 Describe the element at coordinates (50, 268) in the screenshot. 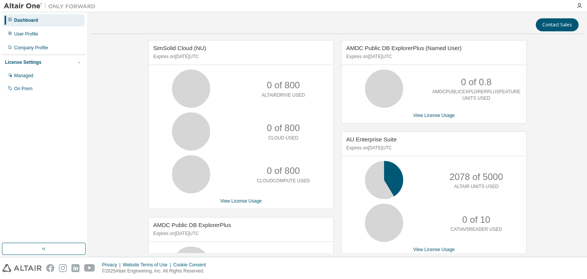

I see `img: facebook.svg` at that location.